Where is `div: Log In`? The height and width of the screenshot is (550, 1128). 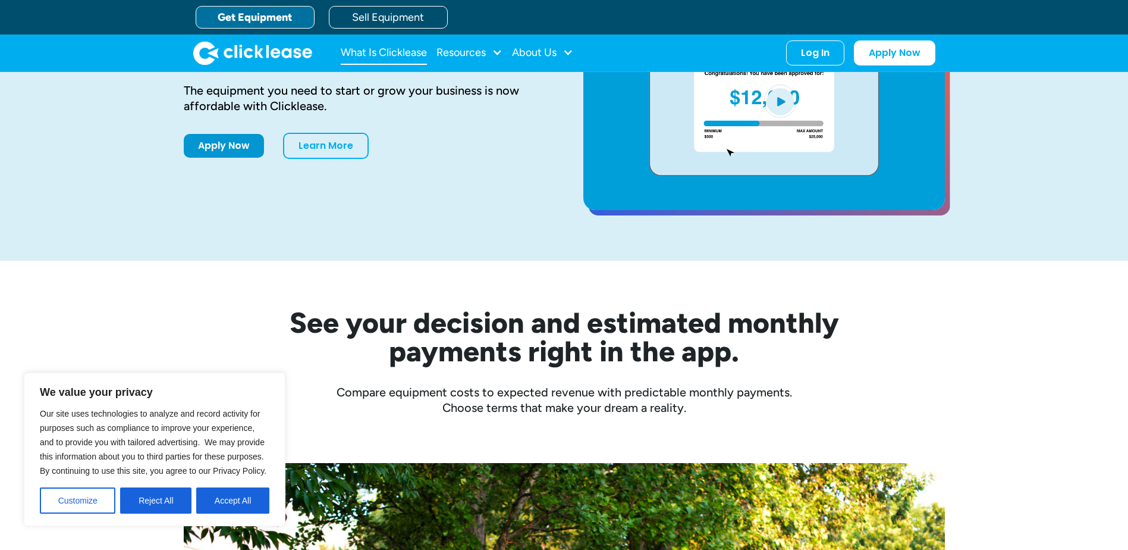 div: Log In is located at coordinates (815, 53).